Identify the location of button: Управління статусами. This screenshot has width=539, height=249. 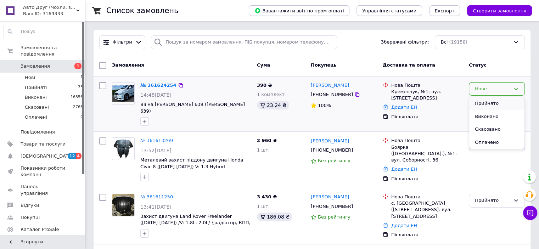
(389, 11).